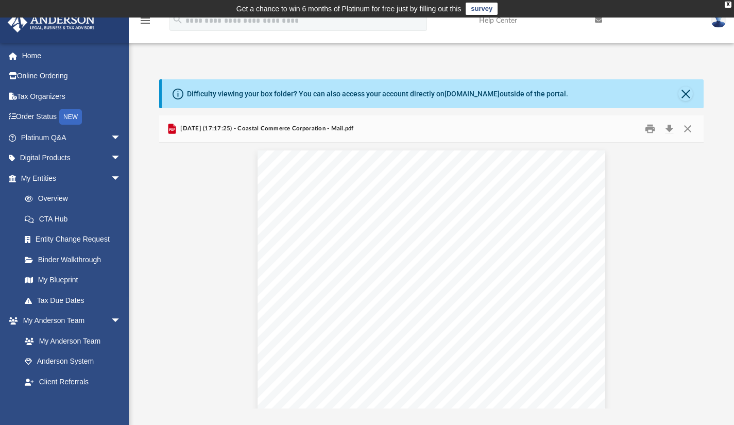 This screenshot has height=425, width=734. I want to click on button: Print, so click(650, 128).